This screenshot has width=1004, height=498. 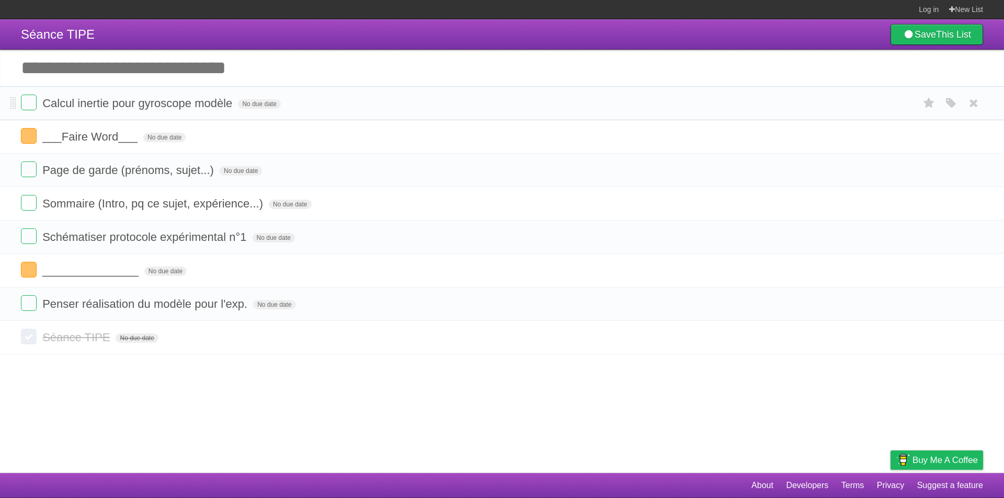 What do you see at coordinates (154, 203) in the screenshot?
I see `span: Sommaire (Intro, pq ce sujet, expérience...)` at bounding box center [154, 203].